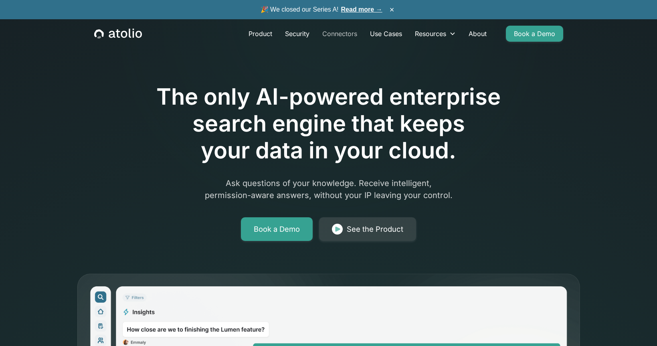 The height and width of the screenshot is (346, 657). I want to click on span: 🎉 We closed our Series A!, so click(322, 10).